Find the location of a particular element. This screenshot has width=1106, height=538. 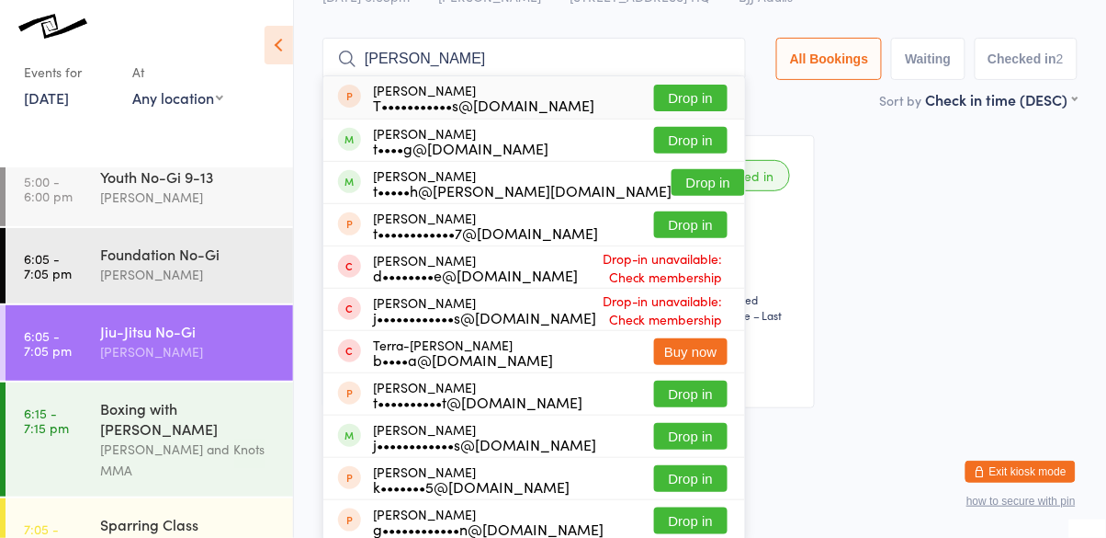

label: Sort by is located at coordinates (902, 100).